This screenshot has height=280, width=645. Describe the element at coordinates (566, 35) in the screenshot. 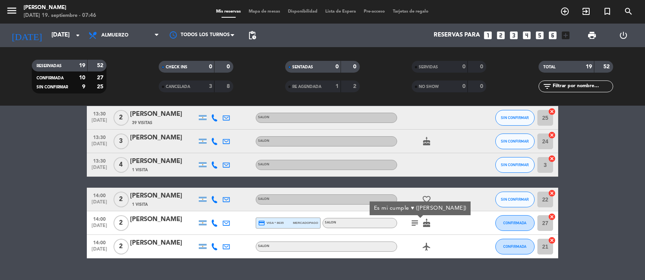

I see `i: add_box` at that location.